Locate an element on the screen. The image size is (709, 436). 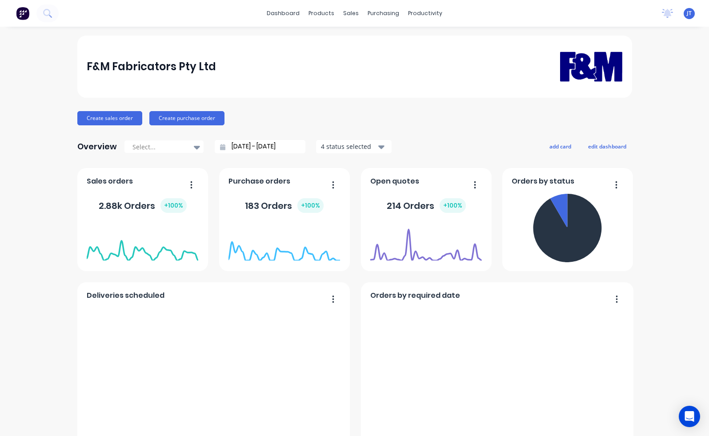
div: F&M Fabricators Pty Ltd is located at coordinates (151, 67).